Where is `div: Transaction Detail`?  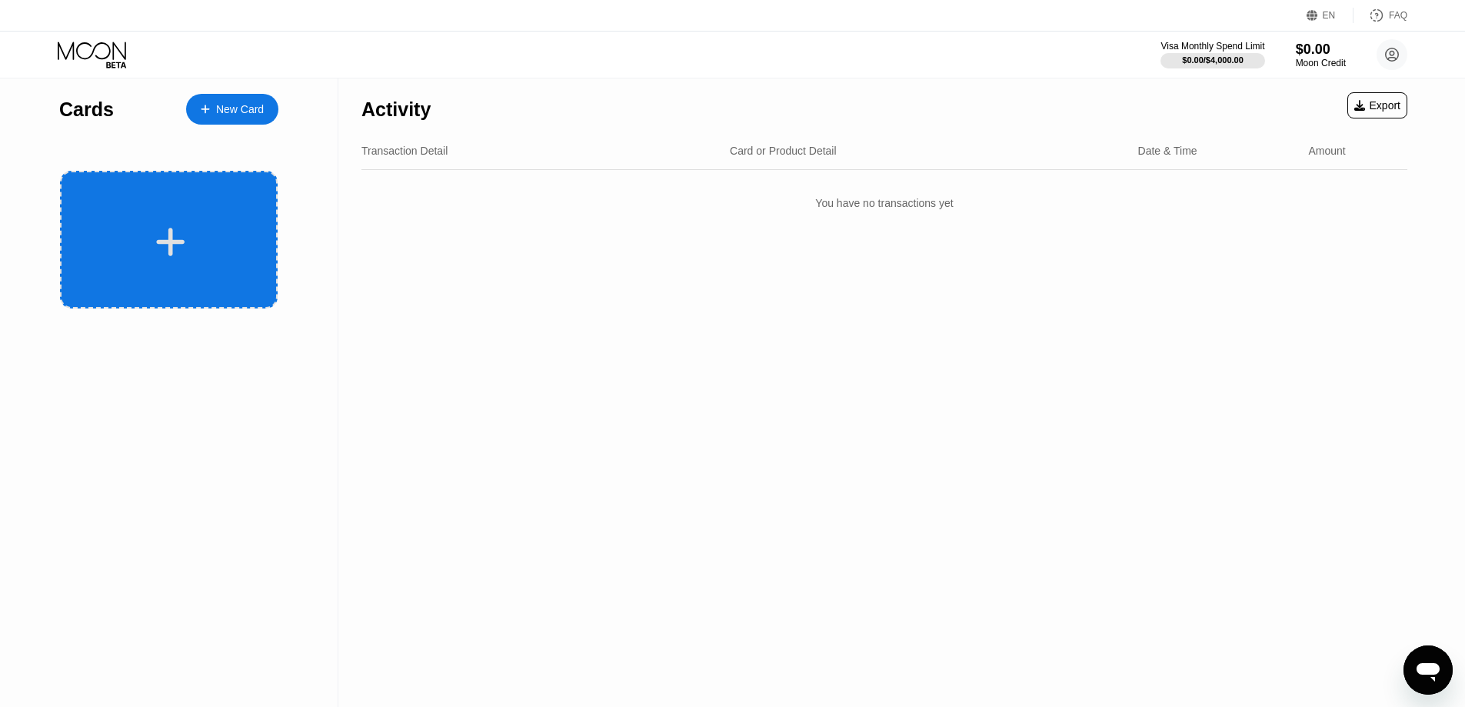 div: Transaction Detail is located at coordinates (405, 151).